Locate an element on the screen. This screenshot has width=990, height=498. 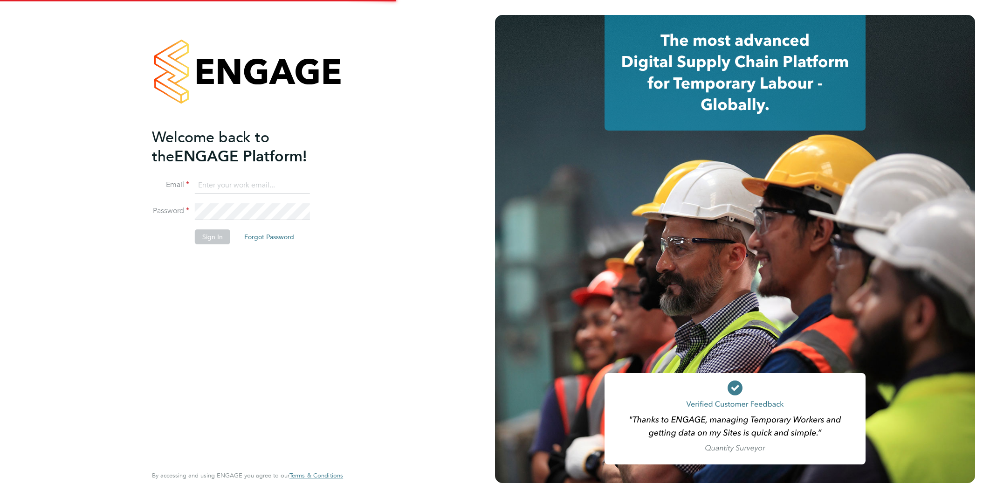
input: Enter your work email... is located at coordinates (252, 185).